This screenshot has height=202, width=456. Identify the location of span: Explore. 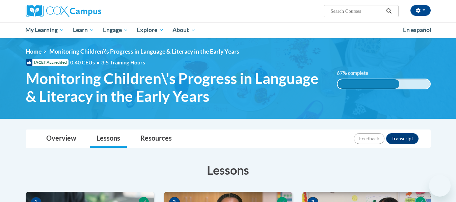
(150, 30).